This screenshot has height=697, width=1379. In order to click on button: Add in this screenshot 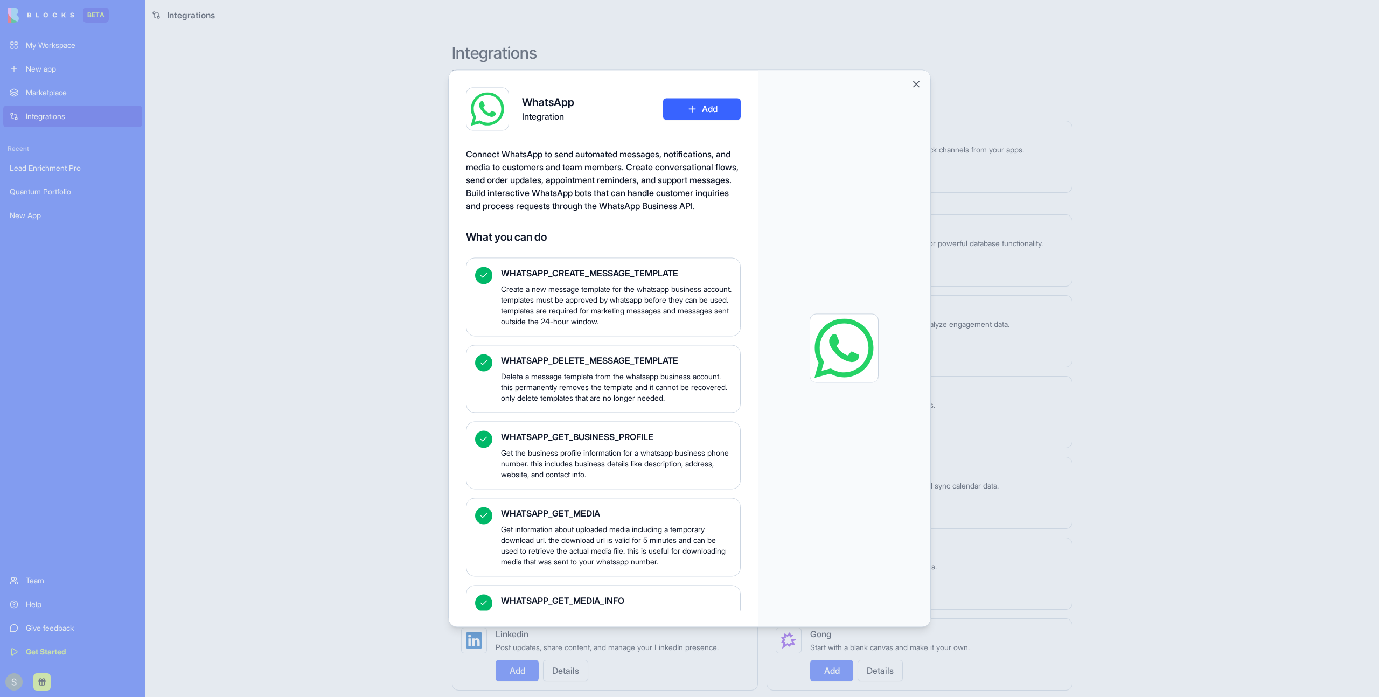, I will do `click(702, 109)`.